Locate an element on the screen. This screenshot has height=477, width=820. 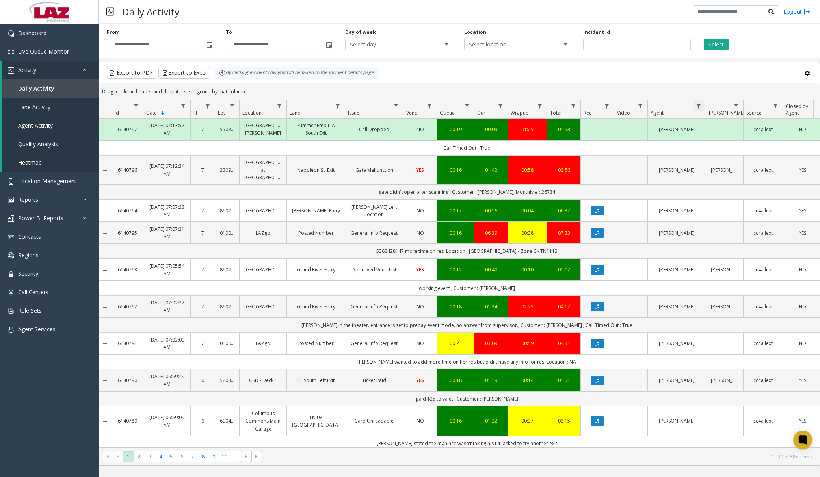
a: 6140794 is located at coordinates (127, 210).